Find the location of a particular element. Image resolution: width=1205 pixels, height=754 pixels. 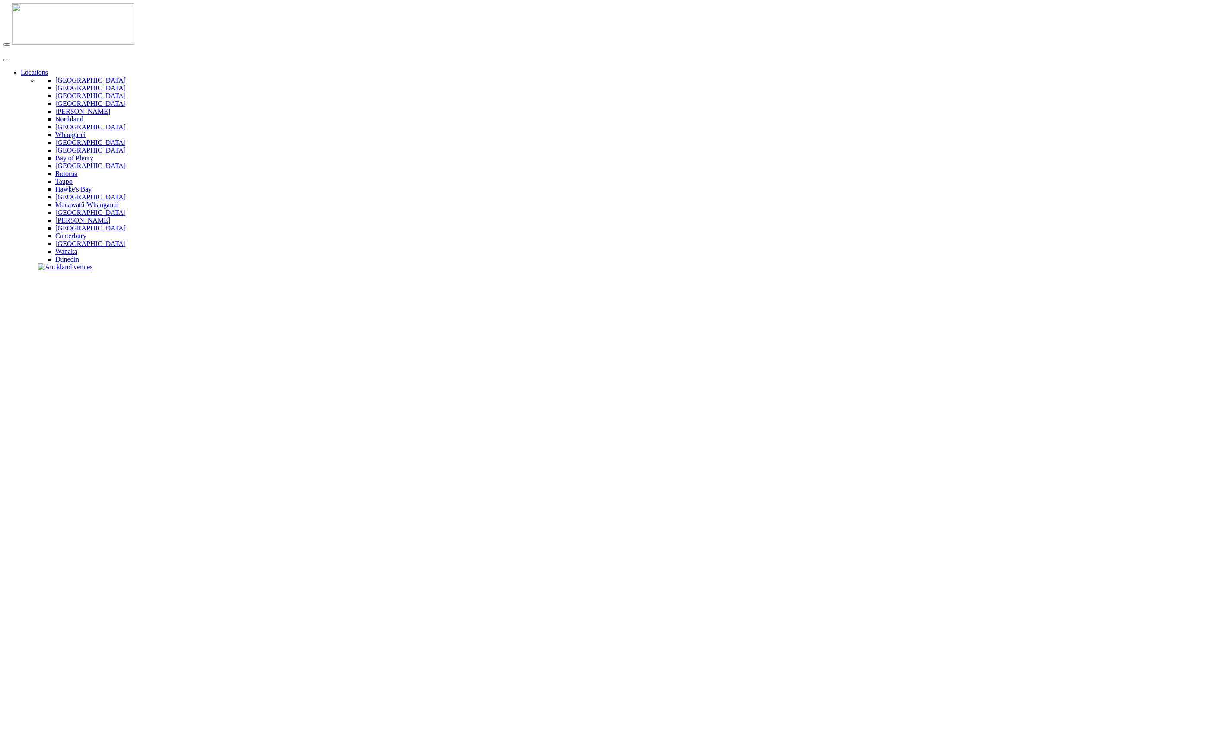

img: Auckland venues is located at coordinates (65, 267).